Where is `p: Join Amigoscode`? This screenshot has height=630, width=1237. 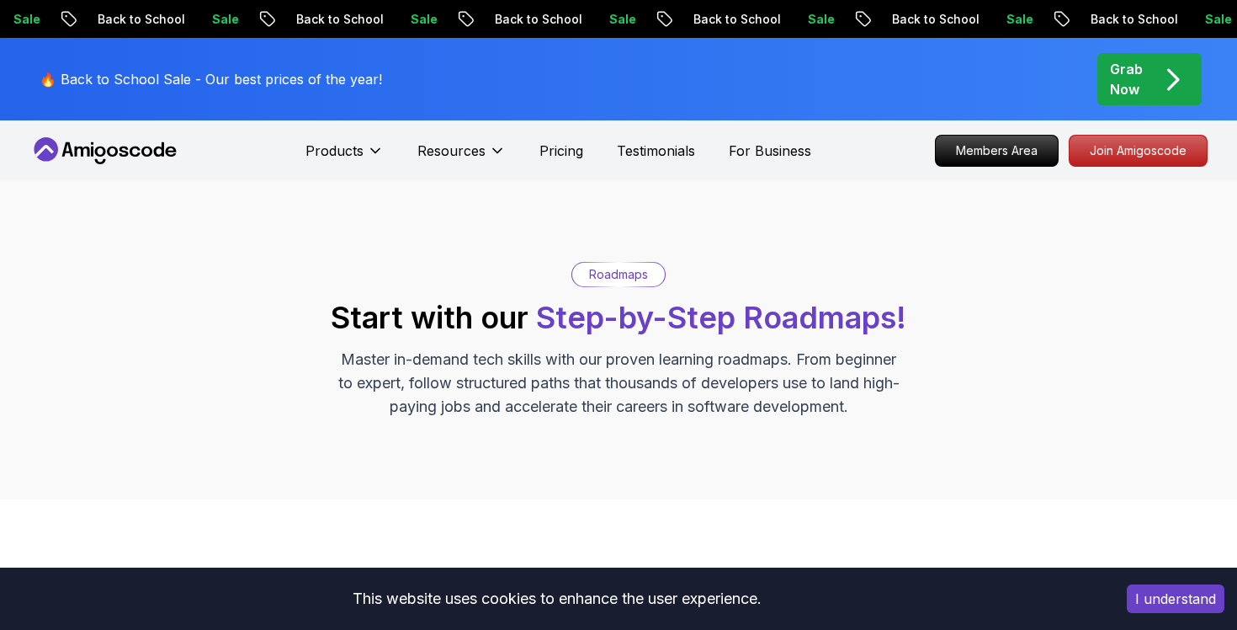 p: Join Amigoscode is located at coordinates (1138, 151).